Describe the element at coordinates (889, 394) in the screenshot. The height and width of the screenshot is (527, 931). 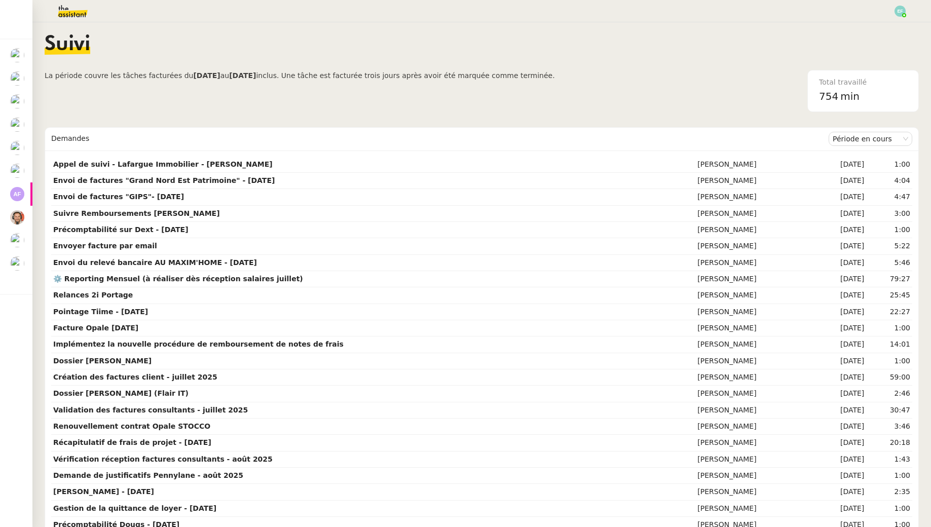
I see `td: 2:46` at that location.